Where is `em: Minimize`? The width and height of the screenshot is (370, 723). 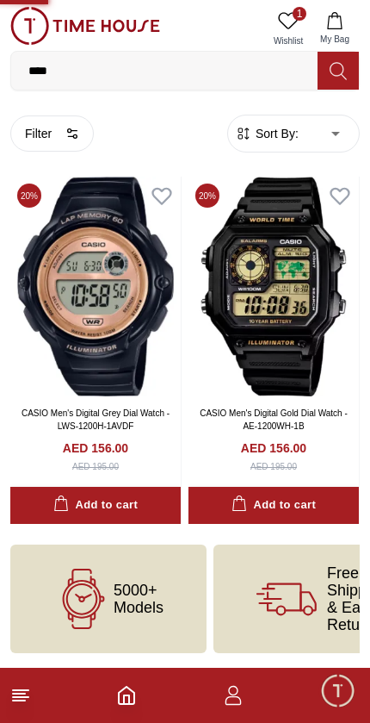 em: Minimize is located at coordinates (344, 26).